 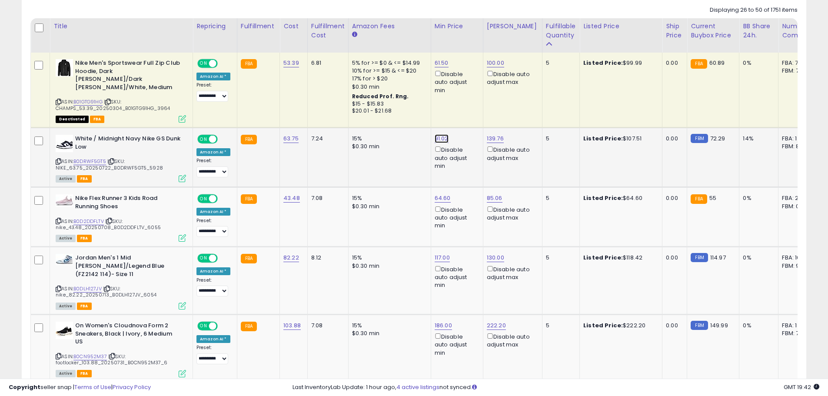 What do you see at coordinates (797, 31) in the screenshot?
I see `div: Num of Comp.` at bounding box center [797, 31].